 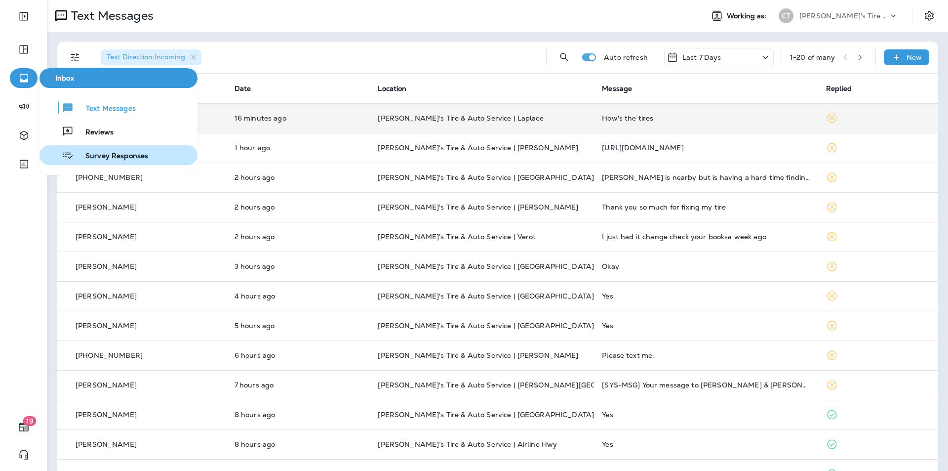 What do you see at coordinates (119, 78) in the screenshot?
I see `span: Inbox` at bounding box center [119, 78].